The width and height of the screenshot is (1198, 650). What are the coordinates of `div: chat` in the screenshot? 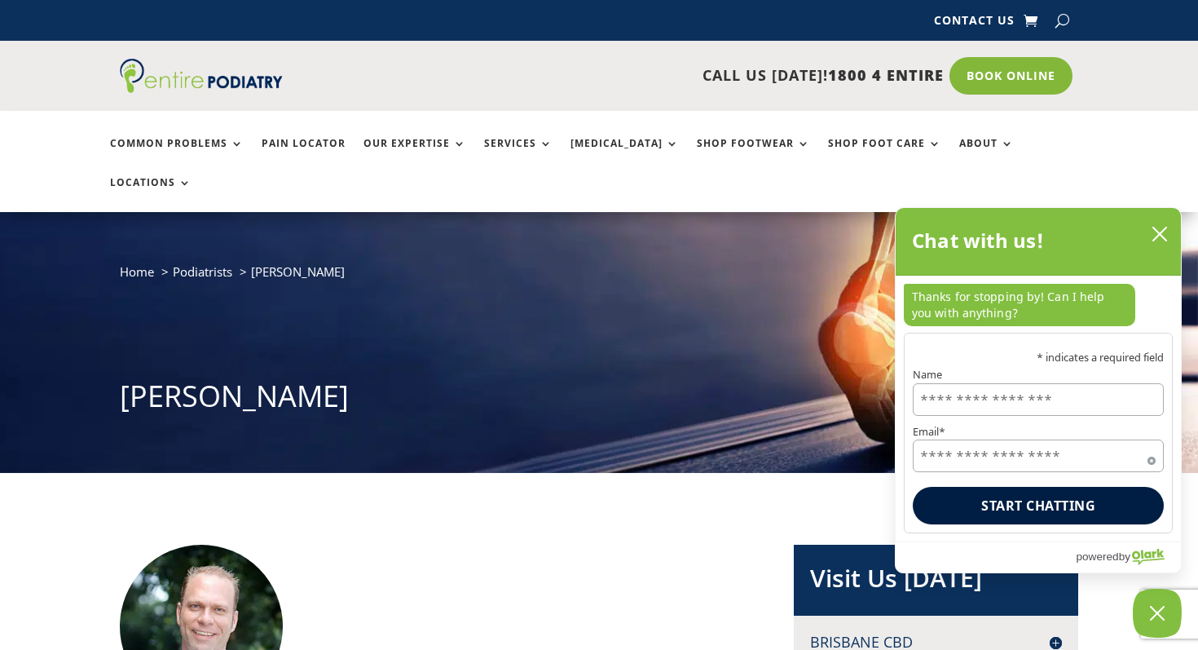 It's located at (1038, 304).